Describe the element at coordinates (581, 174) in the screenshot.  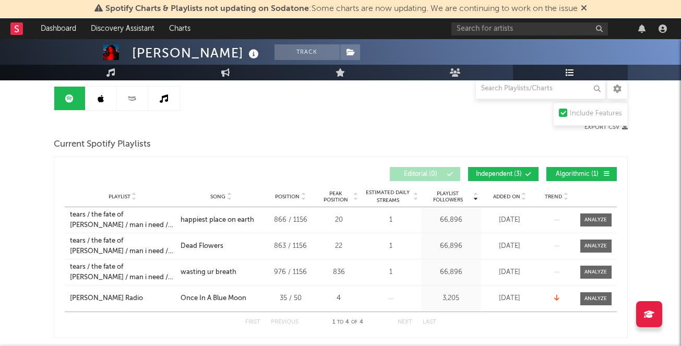
I see `button: Algorithmic(1)` at that location.